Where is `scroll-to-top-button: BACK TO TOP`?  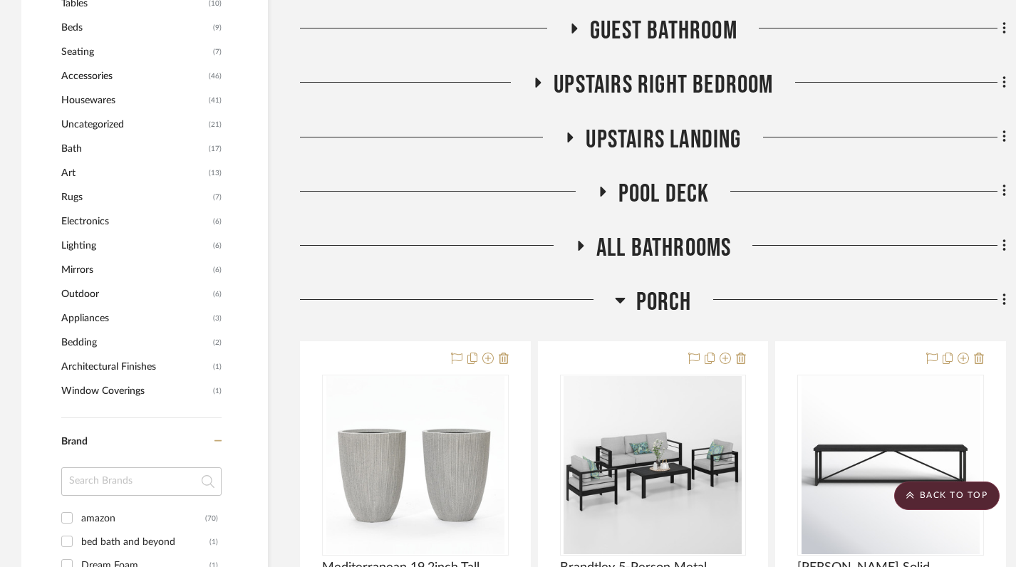
scroll-to-top-button: BACK TO TOP is located at coordinates (947, 496).